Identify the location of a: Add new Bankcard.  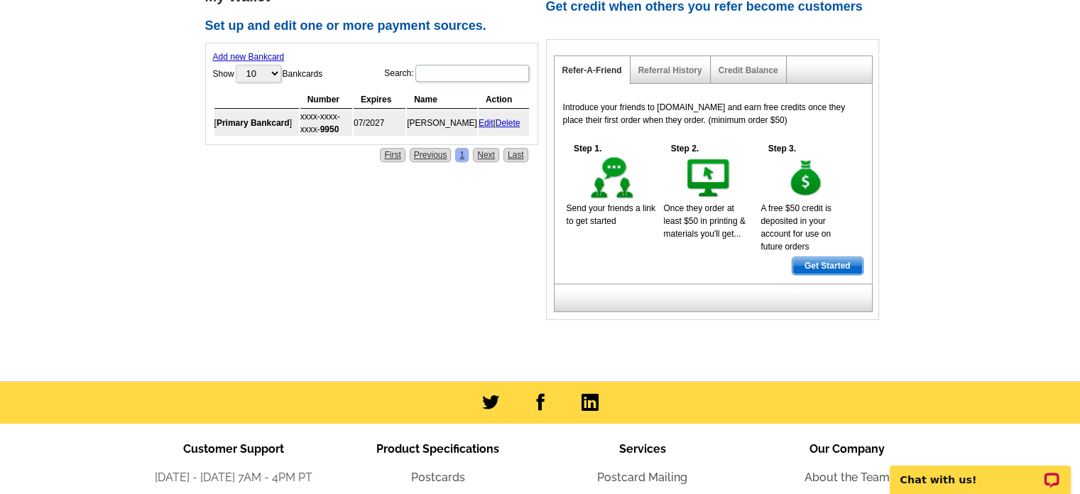
(249, 57).